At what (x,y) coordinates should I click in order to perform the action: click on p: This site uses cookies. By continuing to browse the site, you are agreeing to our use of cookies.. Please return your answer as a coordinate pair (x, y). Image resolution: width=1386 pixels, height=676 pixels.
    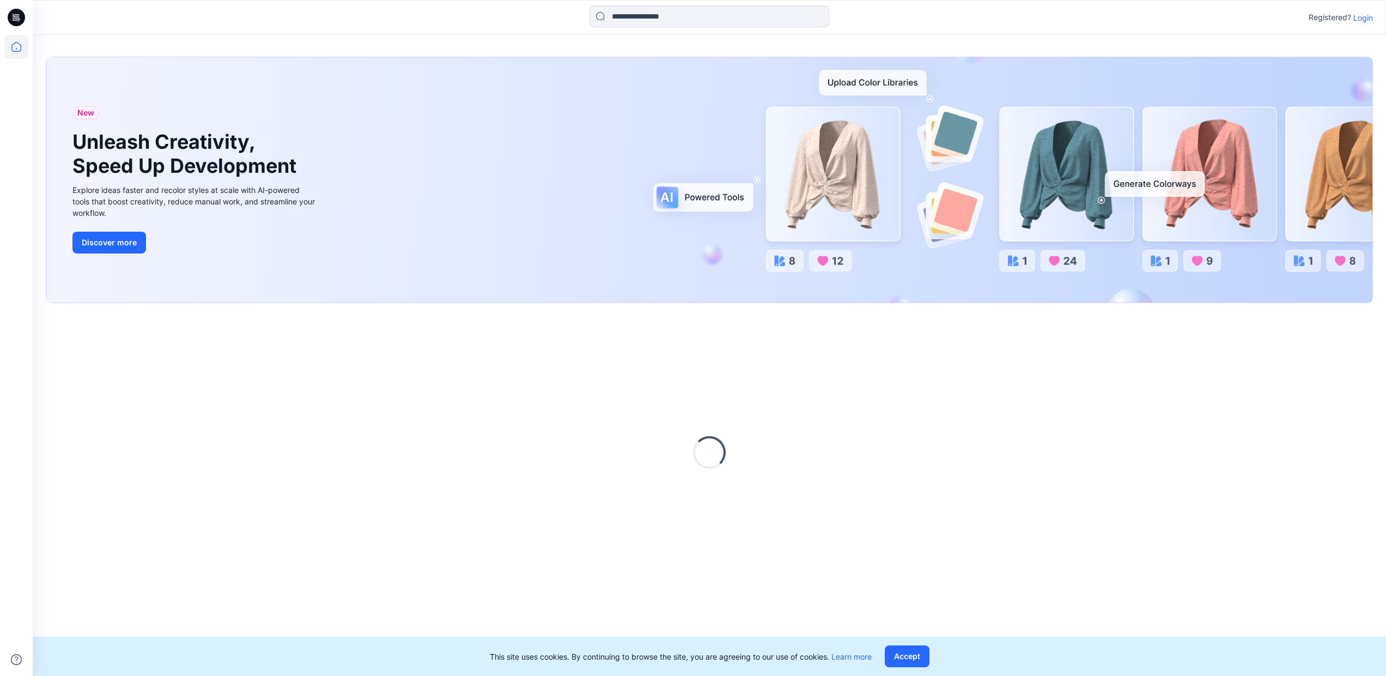
    Looking at the image, I should click on (681, 656).